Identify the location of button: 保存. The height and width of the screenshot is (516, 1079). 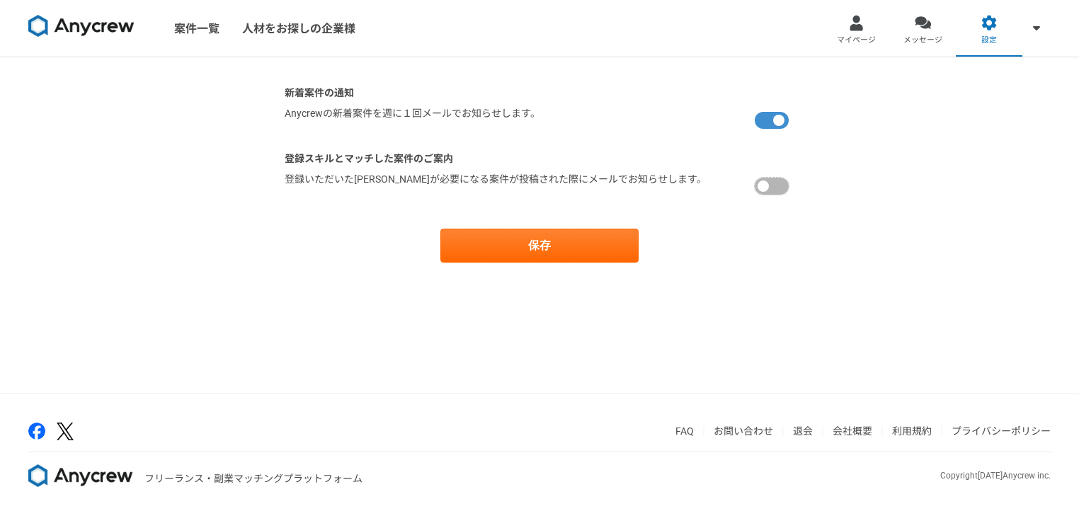
(540, 246).